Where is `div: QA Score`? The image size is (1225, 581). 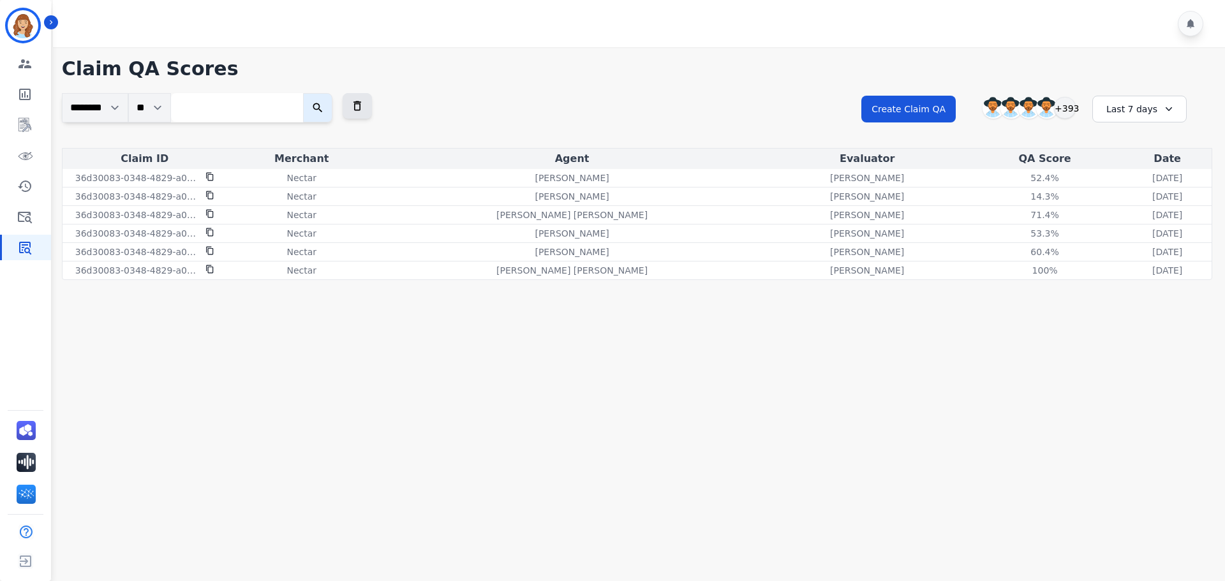 div: QA Score is located at coordinates (1045, 159).